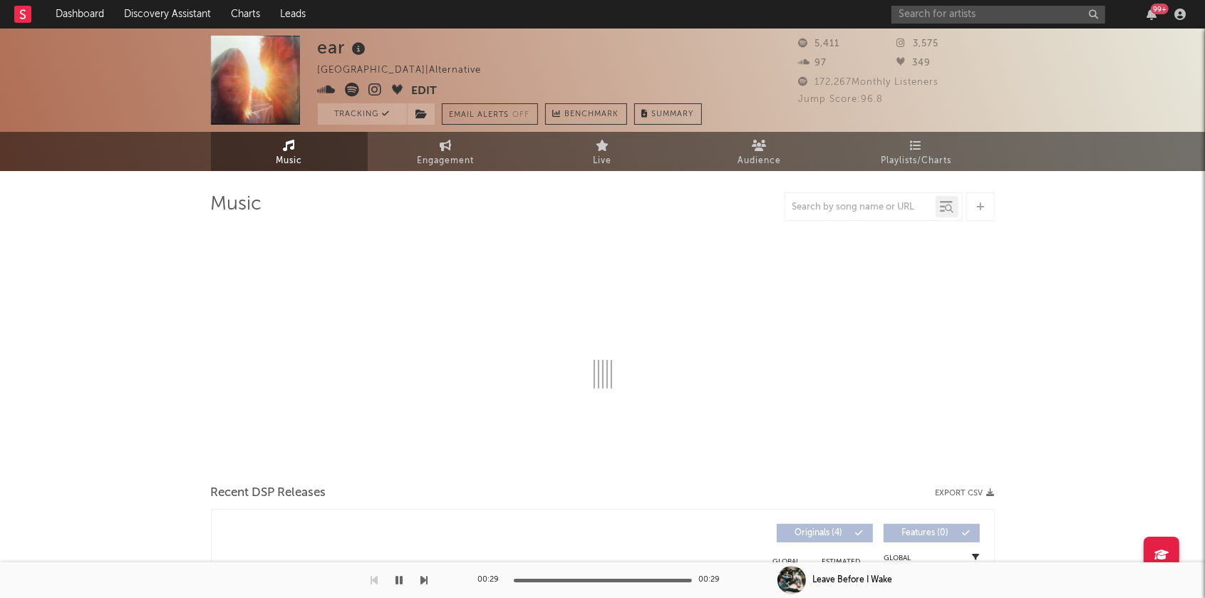 This screenshot has width=1205, height=598. What do you see at coordinates (343, 47) in the screenshot?
I see `div: ear` at bounding box center [343, 47].